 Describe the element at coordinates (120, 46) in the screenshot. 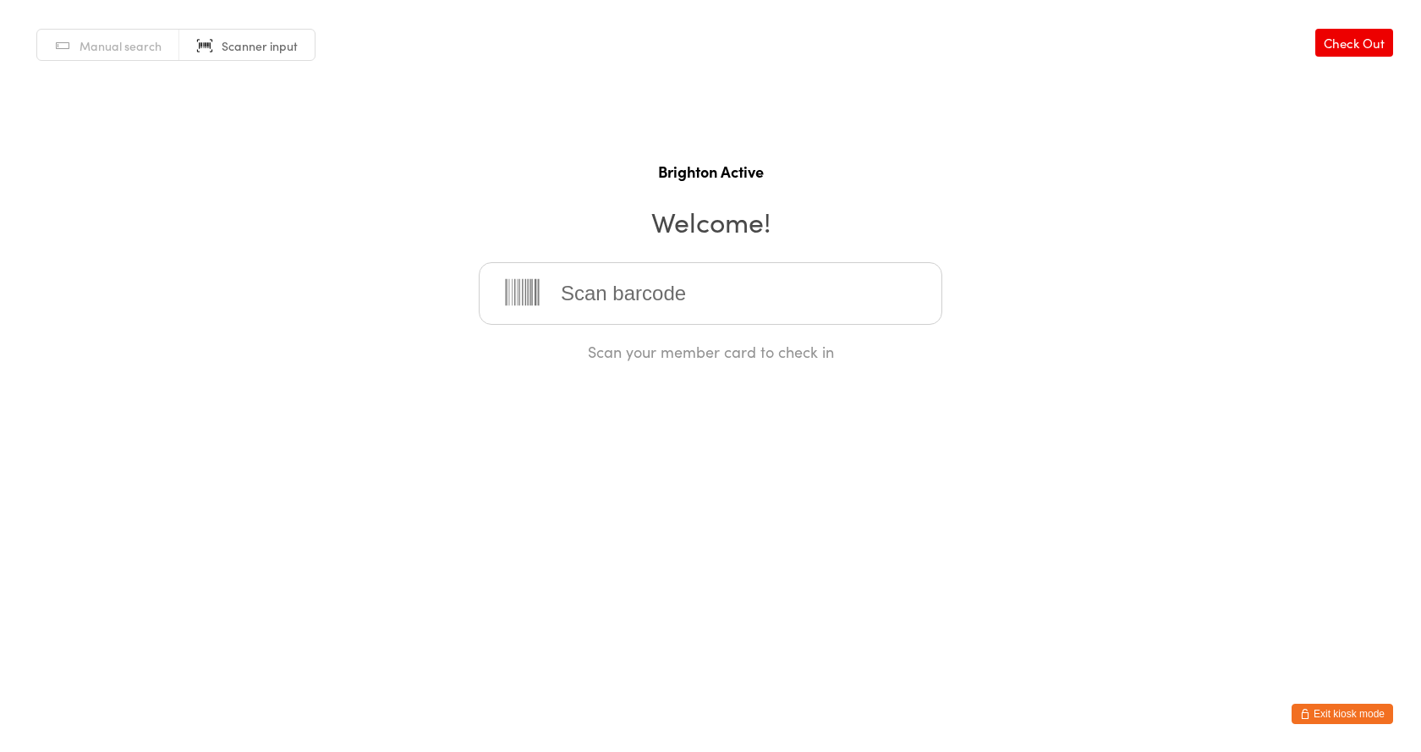

I see `span: Manual search` at that location.